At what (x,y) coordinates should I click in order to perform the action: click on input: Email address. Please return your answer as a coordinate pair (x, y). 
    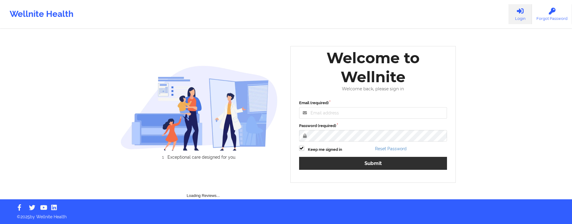
    Looking at the image, I should click on (373, 113).